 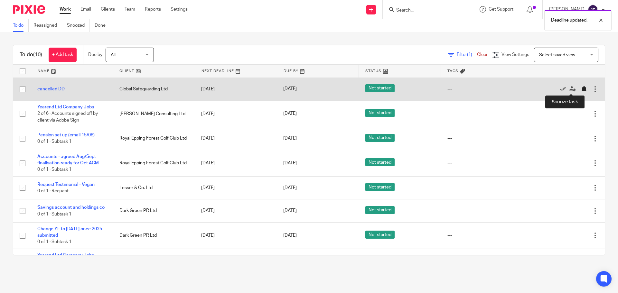 What do you see at coordinates (154, 188) in the screenshot?
I see `td: Lesser & Co. Ltd` at bounding box center [154, 188].